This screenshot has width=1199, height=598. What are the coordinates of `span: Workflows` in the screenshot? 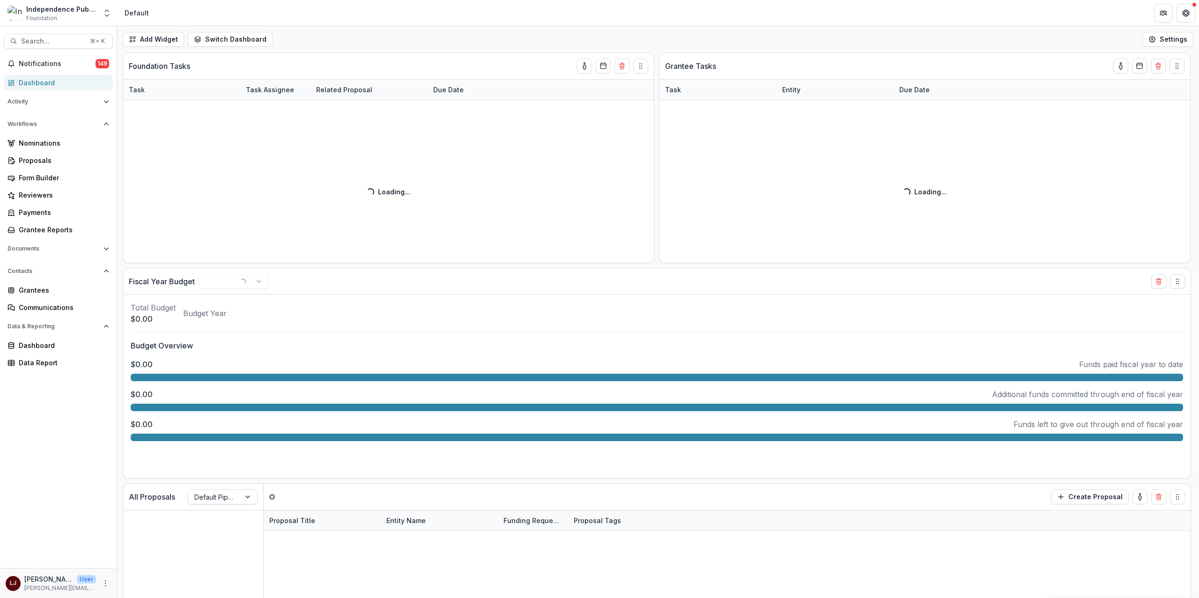 It's located at (53, 124).